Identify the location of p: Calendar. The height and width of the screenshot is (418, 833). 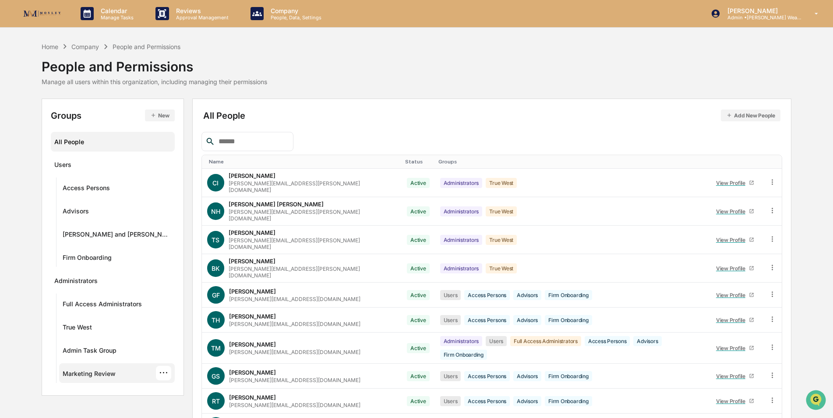
(116, 11).